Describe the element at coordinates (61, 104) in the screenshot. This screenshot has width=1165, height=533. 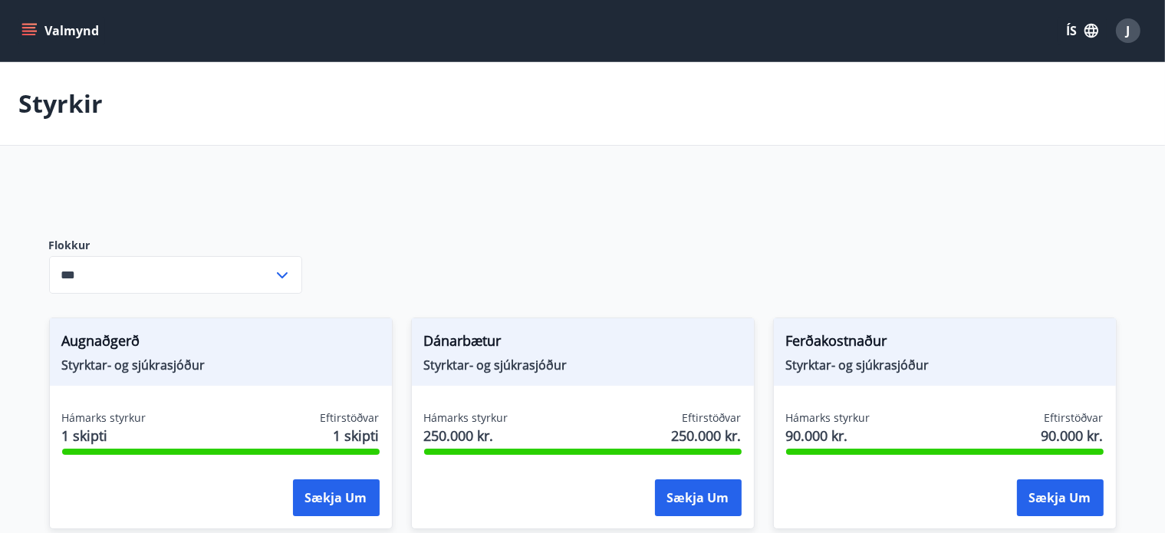
I see `p: Styrkir` at that location.